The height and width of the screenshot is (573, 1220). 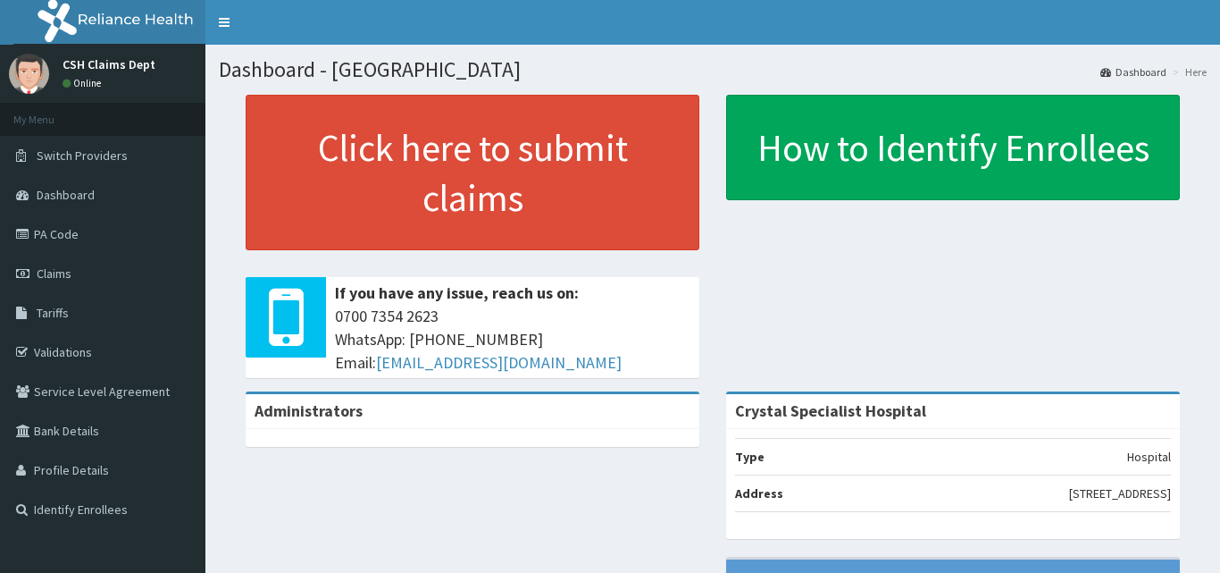 I want to click on span: Switch Providers, so click(x=82, y=155).